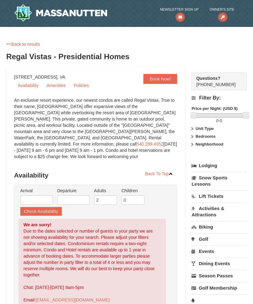  I want to click on div: An exclusive resort experience, our newest condos are called Regal Vistas. True to their name, [G..., so click(96, 131).